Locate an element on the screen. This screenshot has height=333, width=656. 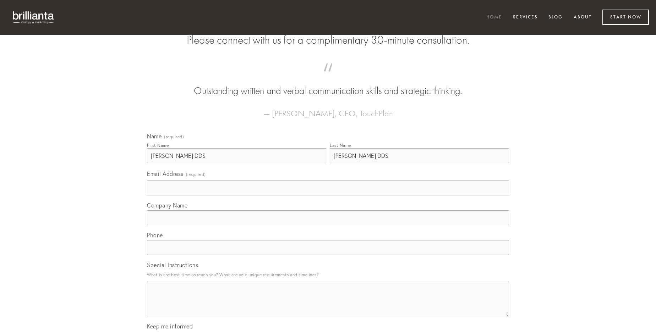
img: brillianta - research, strategy, marketing is located at coordinates (34, 17).